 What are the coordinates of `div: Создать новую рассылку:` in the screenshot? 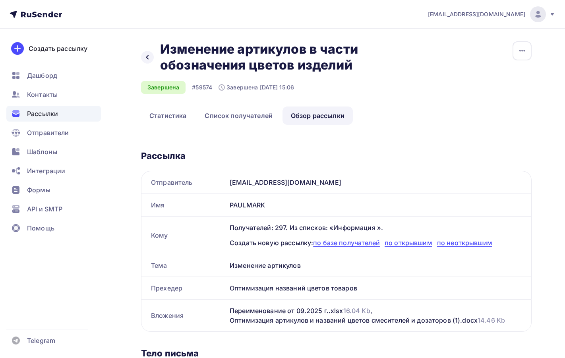 It's located at (376, 243).